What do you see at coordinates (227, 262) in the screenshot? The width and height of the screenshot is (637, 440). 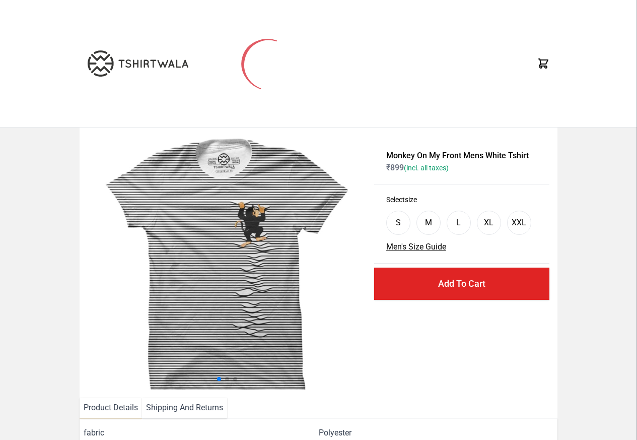 I see `img: monkey-climbing.jpg` at bounding box center [227, 262].